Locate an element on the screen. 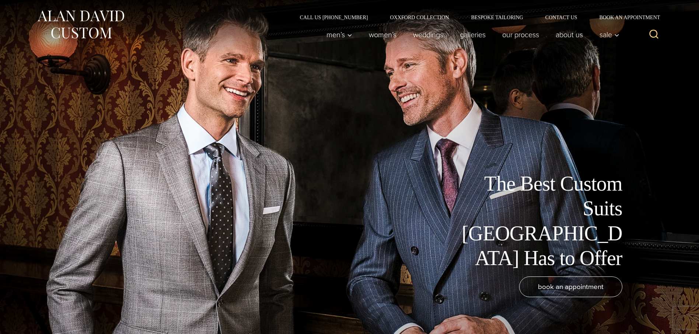 Image resolution: width=699 pixels, height=334 pixels. a: Book an Appointment is located at coordinates (625, 17).